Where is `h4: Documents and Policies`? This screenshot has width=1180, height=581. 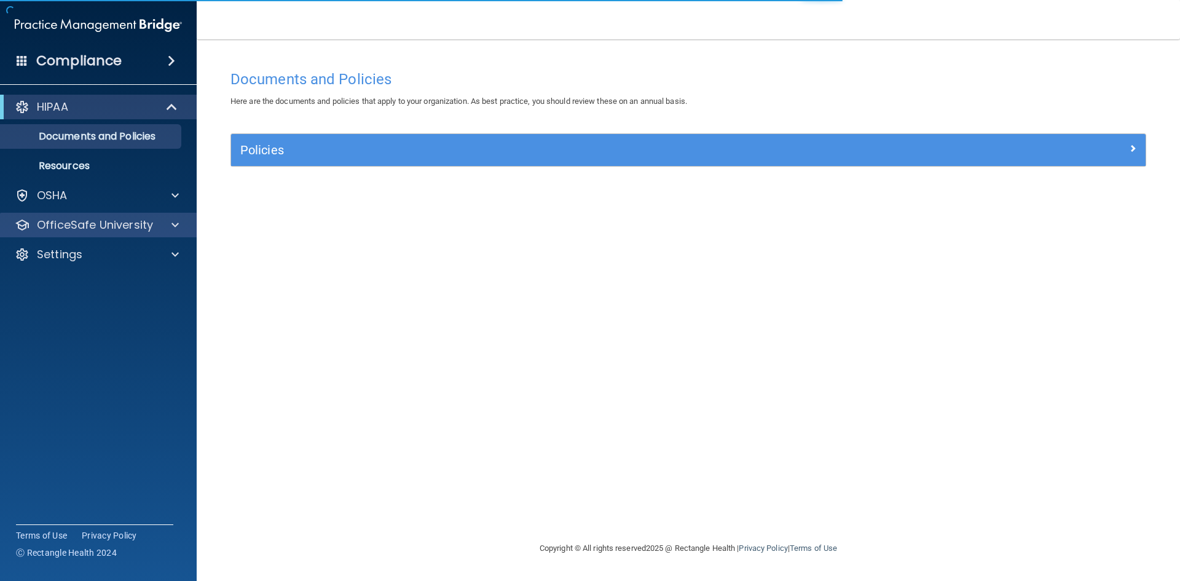
h4: Documents and Policies is located at coordinates (688, 79).